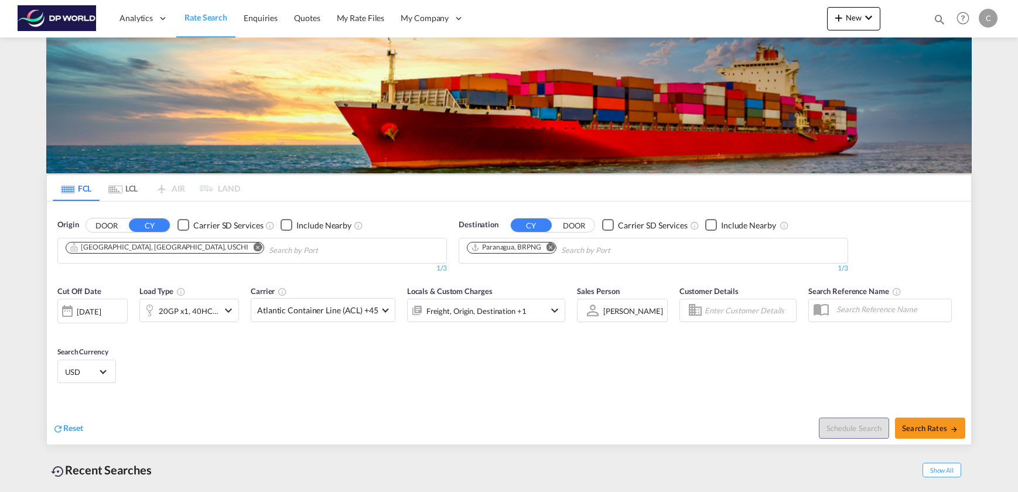 The width and height of the screenshot is (1018, 492). Describe the element at coordinates (709, 291) in the screenshot. I see `span: Customer Details` at that location.